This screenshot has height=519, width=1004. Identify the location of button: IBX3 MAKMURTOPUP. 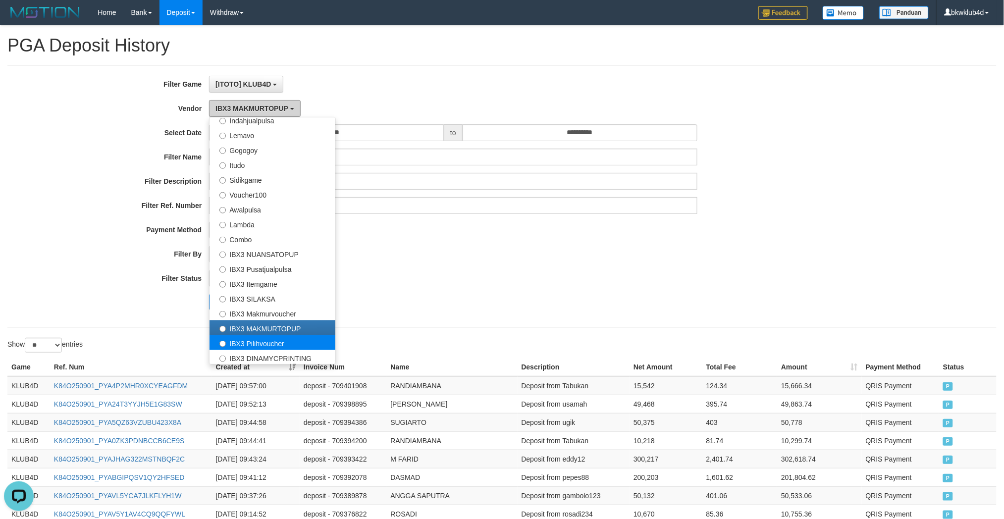
(255, 108).